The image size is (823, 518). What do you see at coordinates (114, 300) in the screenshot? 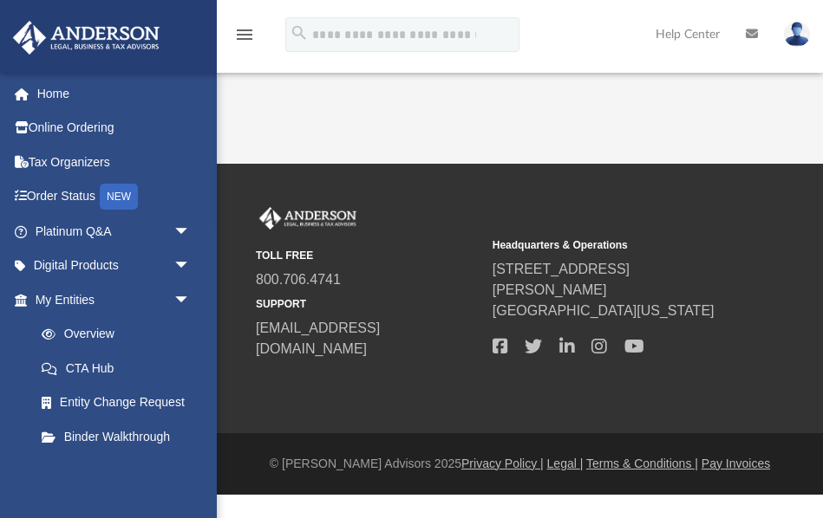
I see `a: My Entitiesarrow_drop_down` at bounding box center [114, 300].